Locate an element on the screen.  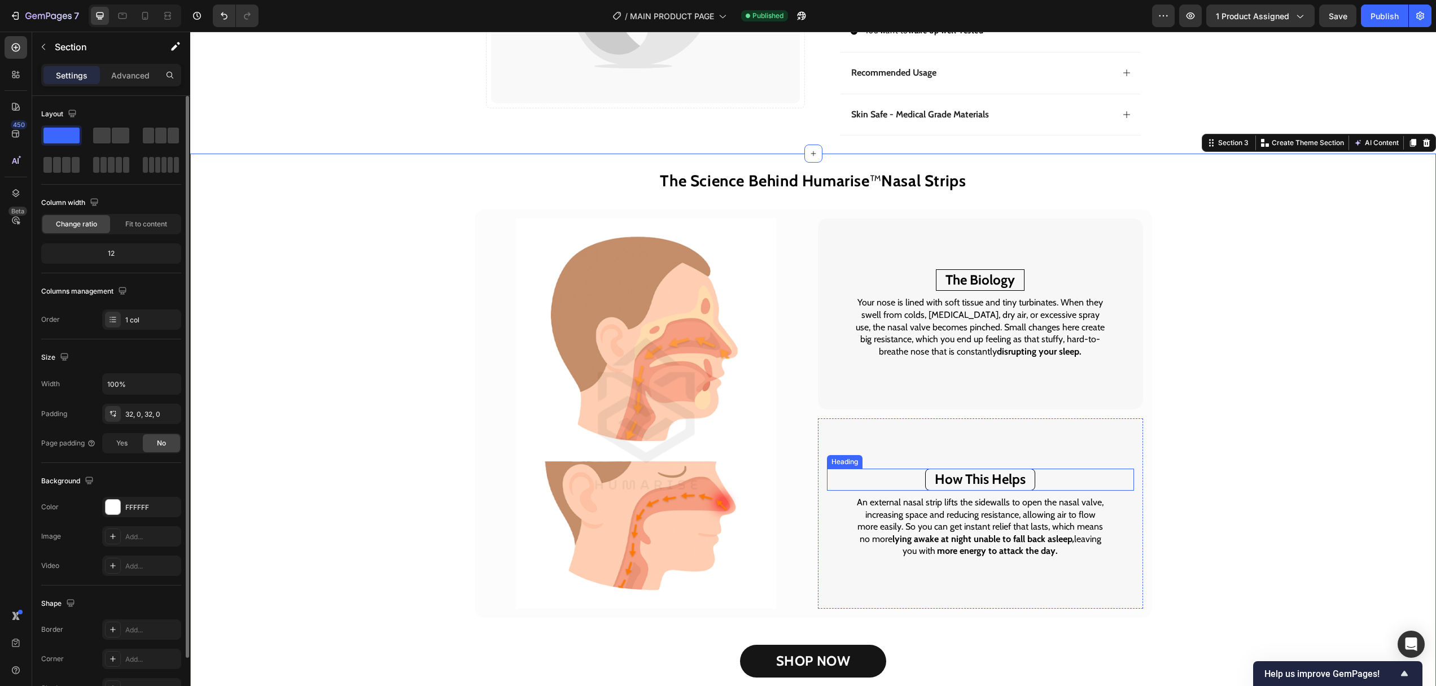
strong: lying awake at night unable to fall back asleep is located at coordinates (792, 507).